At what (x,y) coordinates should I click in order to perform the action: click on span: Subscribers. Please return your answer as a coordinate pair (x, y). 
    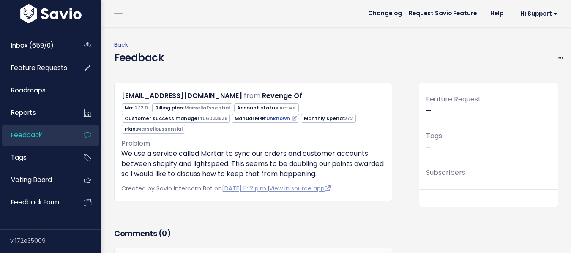
    Looking at the image, I should click on (446, 173).